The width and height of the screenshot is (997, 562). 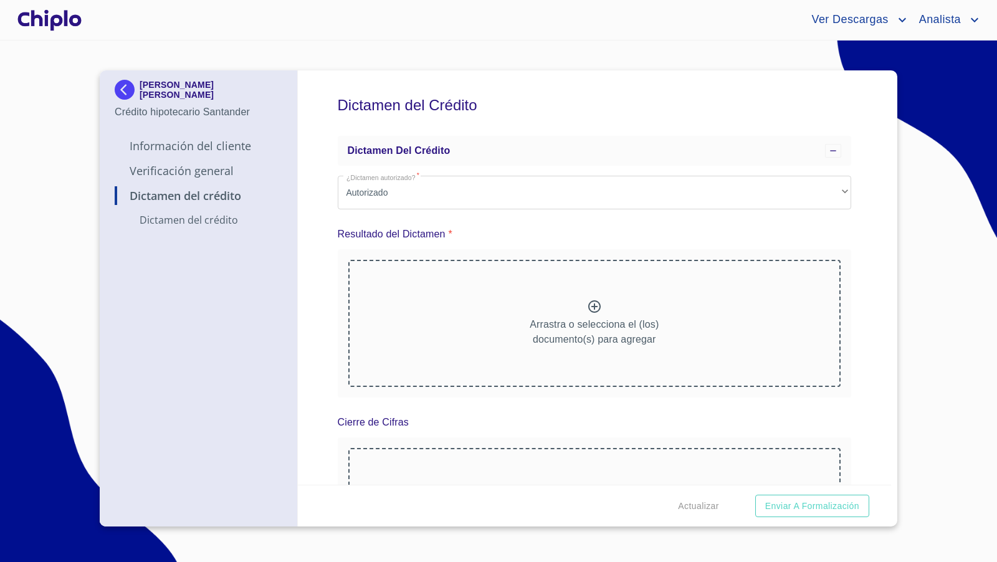 I want to click on img: Docupass spot blue, so click(x=127, y=90).